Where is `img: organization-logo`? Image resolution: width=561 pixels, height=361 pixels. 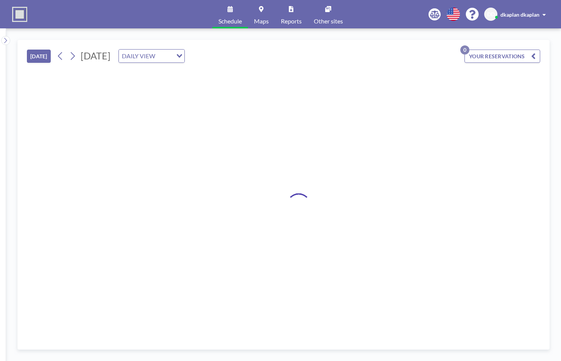 img: organization-logo is located at coordinates (20, 14).